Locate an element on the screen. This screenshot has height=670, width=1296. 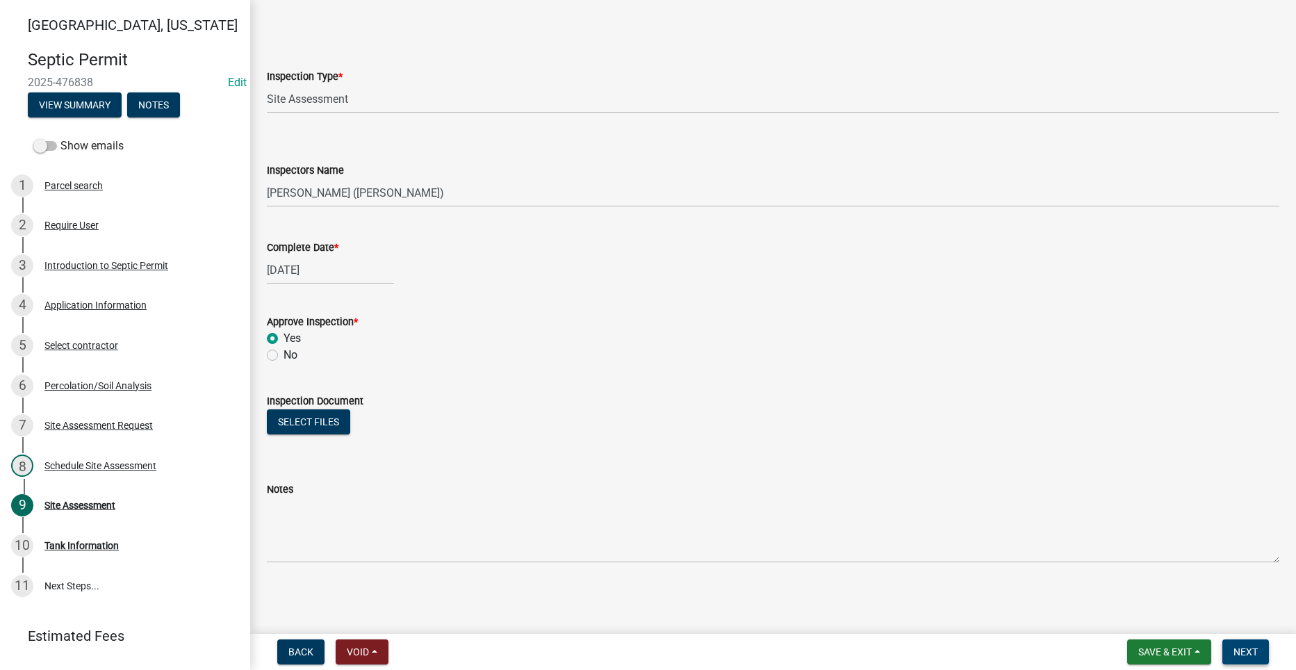
a: Edit is located at coordinates (237, 82).